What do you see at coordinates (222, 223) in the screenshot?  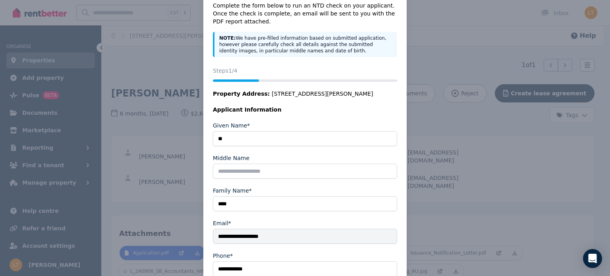 I see `label: Email*` at bounding box center [222, 223].